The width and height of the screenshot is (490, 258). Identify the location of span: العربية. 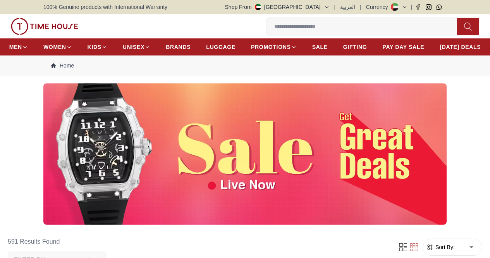
(348, 7).